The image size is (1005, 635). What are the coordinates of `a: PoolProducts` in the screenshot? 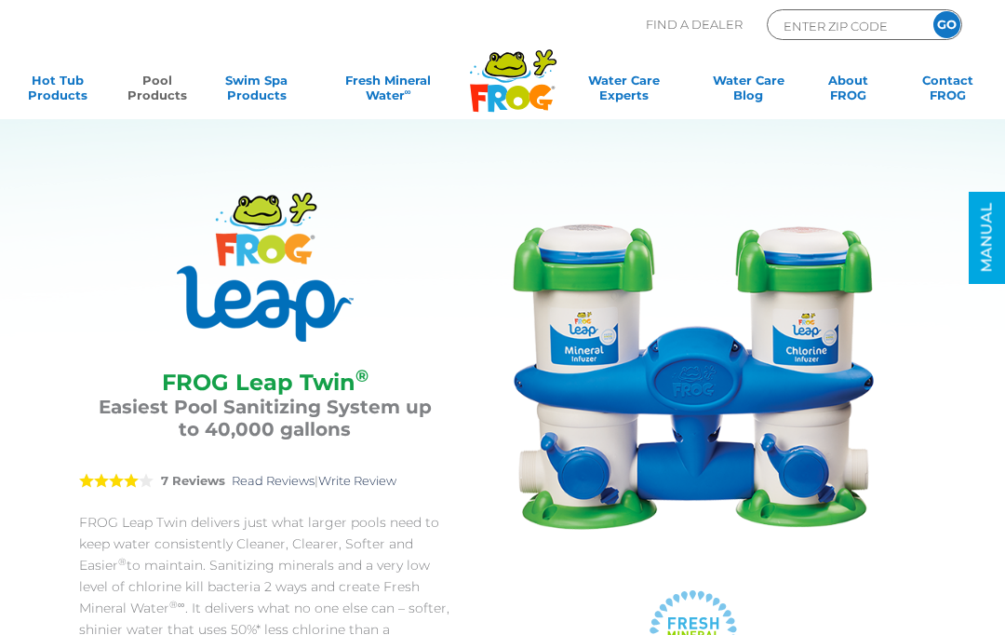 It's located at (156, 91).